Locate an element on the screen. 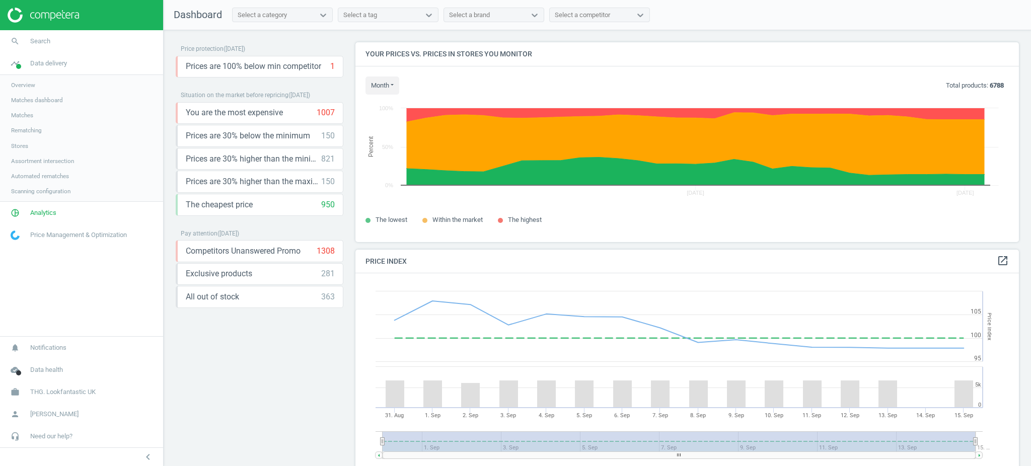 The height and width of the screenshot is (466, 1031). div: 950 is located at coordinates (328, 205).